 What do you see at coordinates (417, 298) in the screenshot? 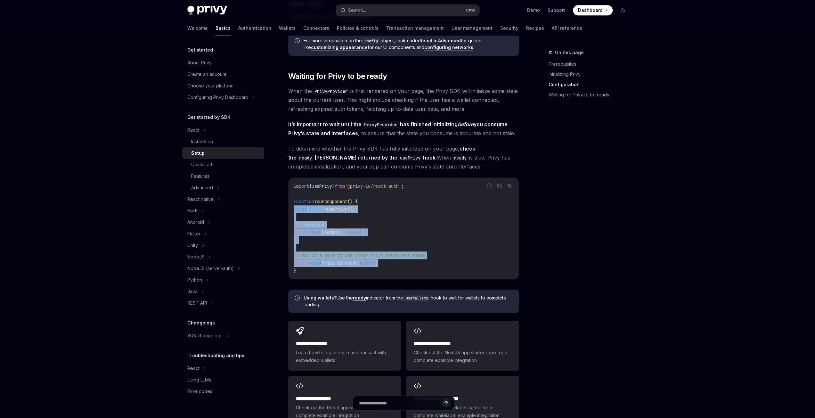
I see `code: useWallets` at bounding box center [417, 298].